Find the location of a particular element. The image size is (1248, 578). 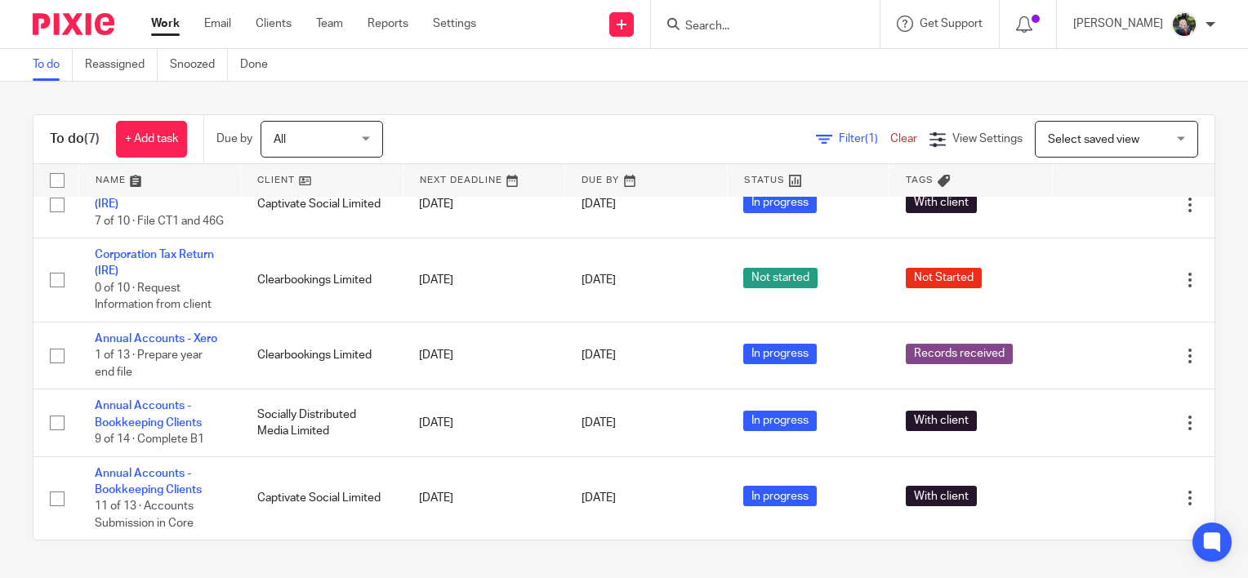

span: 7 of 10 · File CT1 and 46G is located at coordinates (159, 221).